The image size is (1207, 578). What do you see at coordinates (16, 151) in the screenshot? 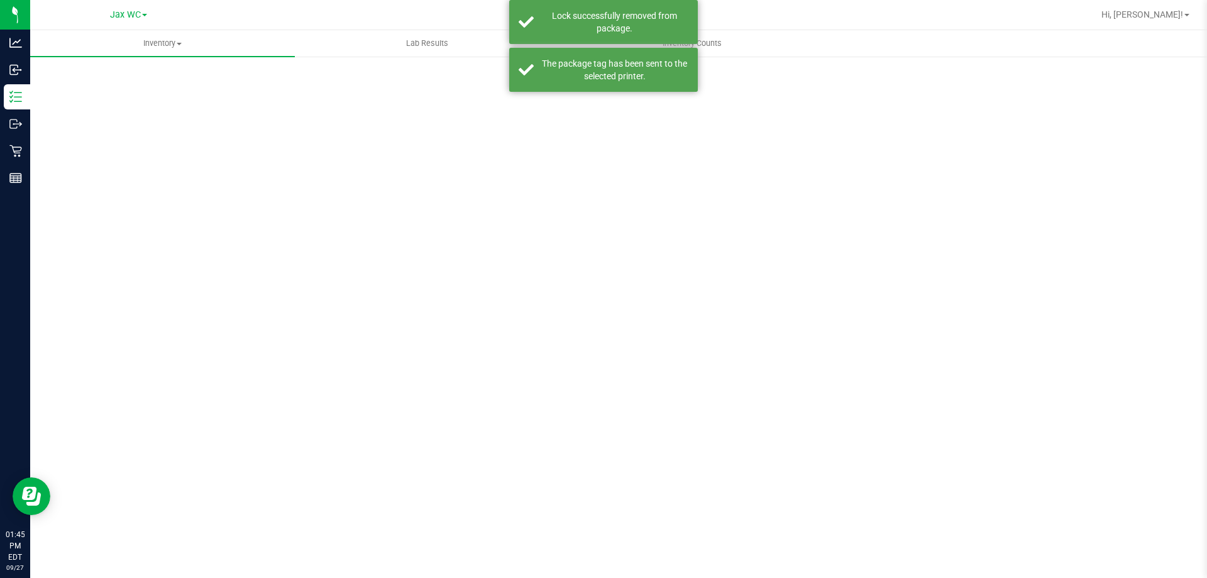
I see `inline-svg: Retail` at bounding box center [16, 151].